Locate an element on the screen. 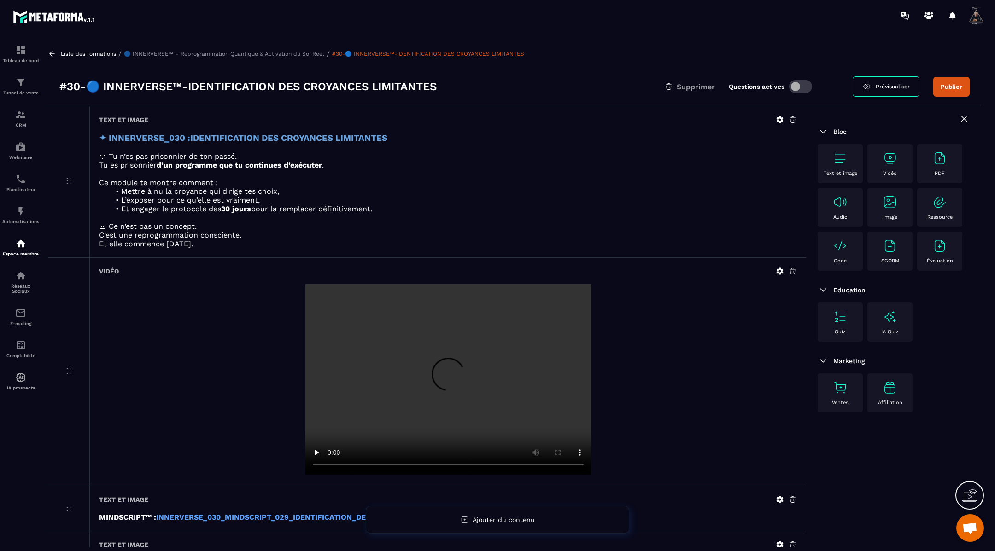 The height and width of the screenshot is (551, 995). p: Image is located at coordinates (890, 217).